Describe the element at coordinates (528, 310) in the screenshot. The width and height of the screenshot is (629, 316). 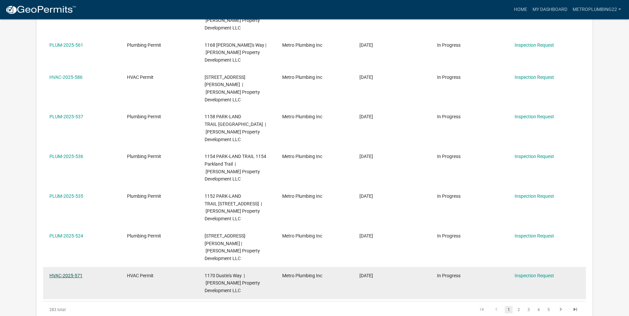
I see `li: page 3` at that location.